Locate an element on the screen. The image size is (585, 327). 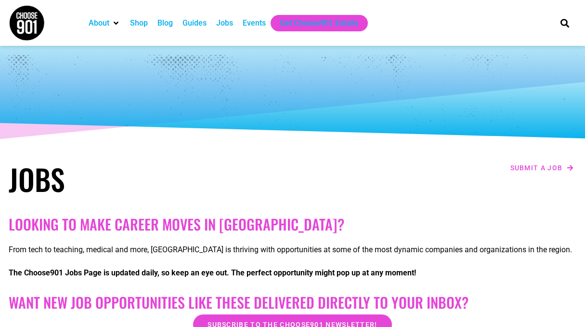
a: Submit a job is located at coordinates (542, 168).